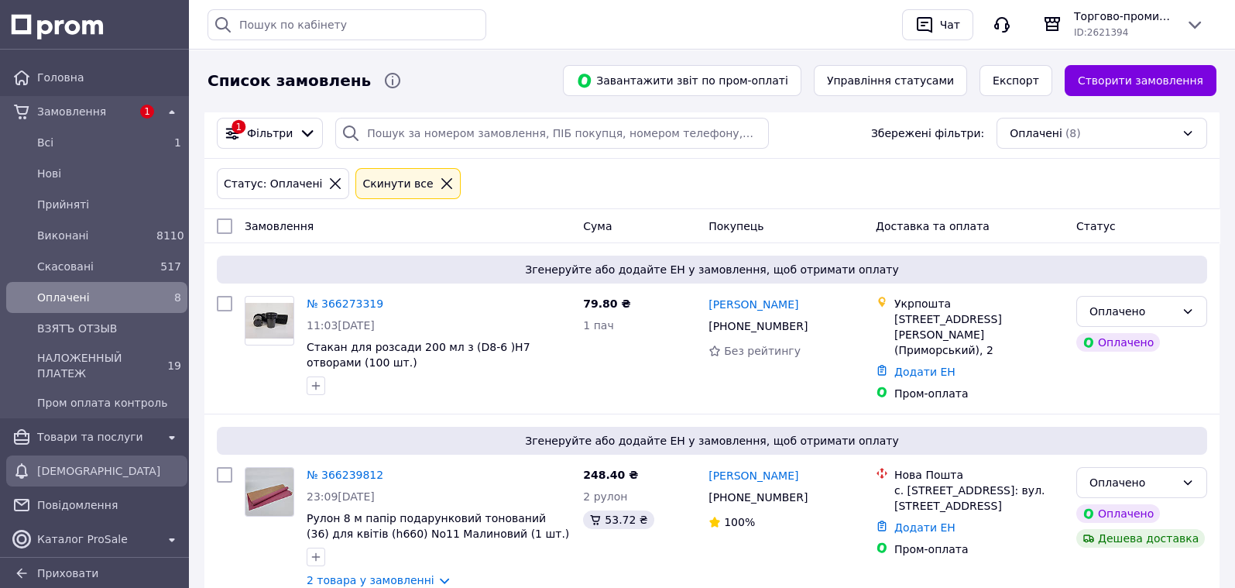 Image resolution: width=1235 pixels, height=588 pixels. What do you see at coordinates (289, 81) in the screenshot?
I see `span: Список замовлень` at bounding box center [289, 81].